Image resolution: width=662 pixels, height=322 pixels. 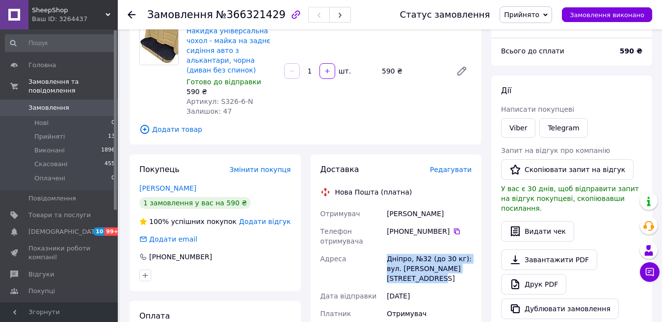 What do you see at coordinates (50, 179) in the screenshot?
I see `span: Оплачені` at bounding box center [50, 179].